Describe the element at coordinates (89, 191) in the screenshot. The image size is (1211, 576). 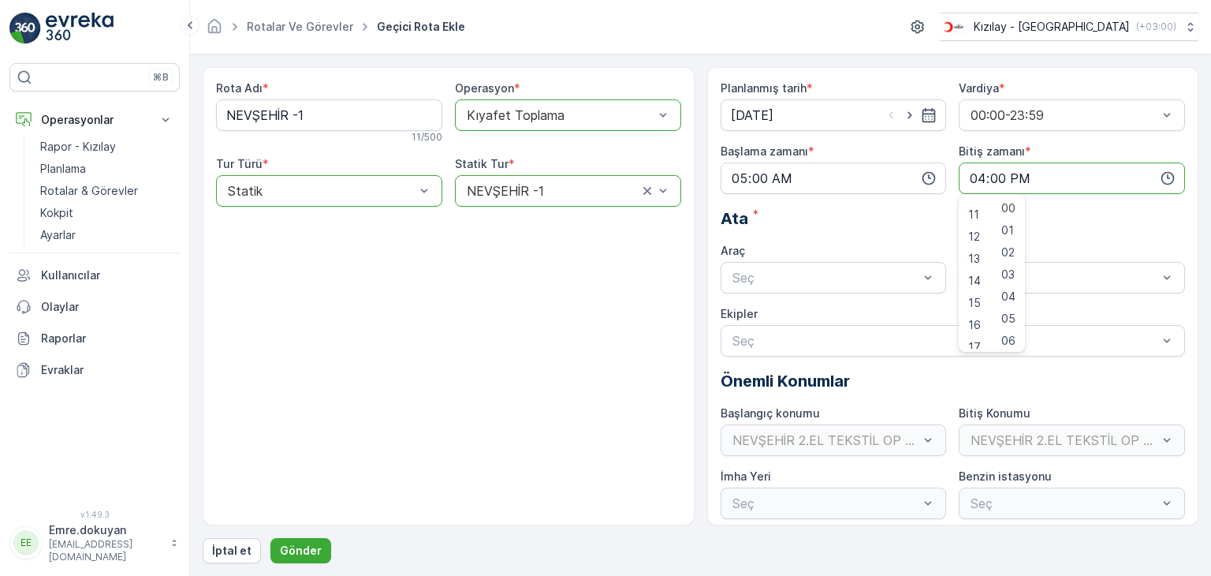
I see `p: Rotalar & Görevler` at that location.